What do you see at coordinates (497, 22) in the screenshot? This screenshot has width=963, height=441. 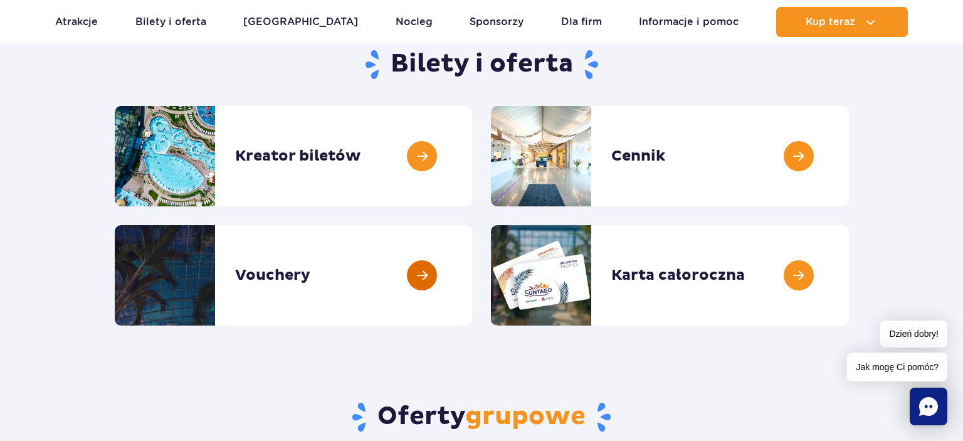 I see `a: Sponsorzy` at bounding box center [497, 22].